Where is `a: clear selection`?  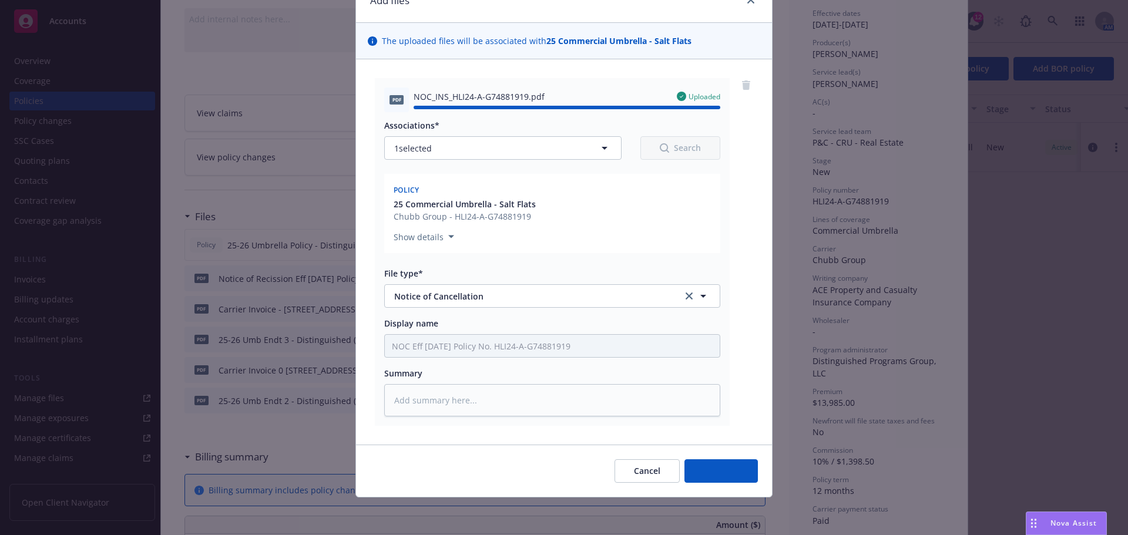
a: clear selection is located at coordinates (689, 296).